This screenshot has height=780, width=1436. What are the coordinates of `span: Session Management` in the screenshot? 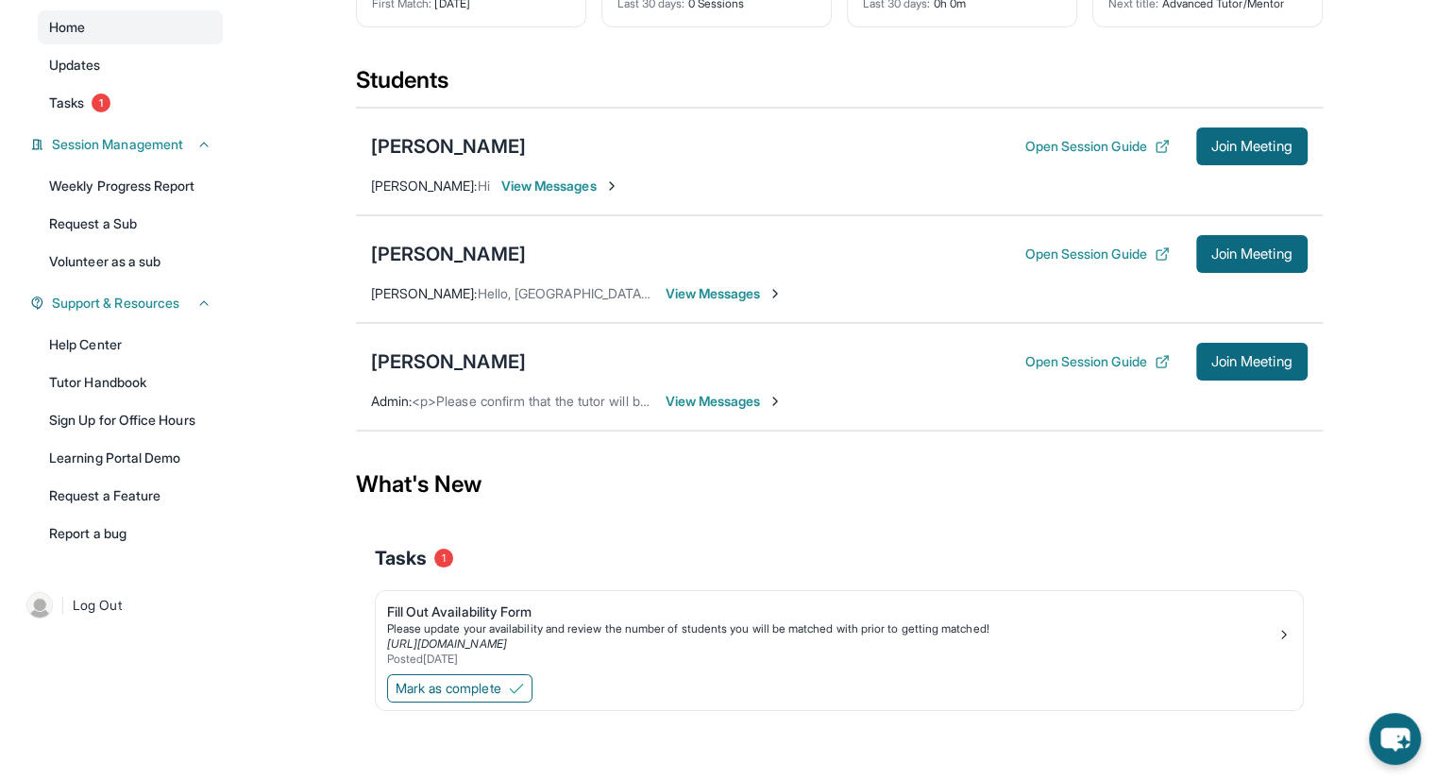 It's located at (117, 144).